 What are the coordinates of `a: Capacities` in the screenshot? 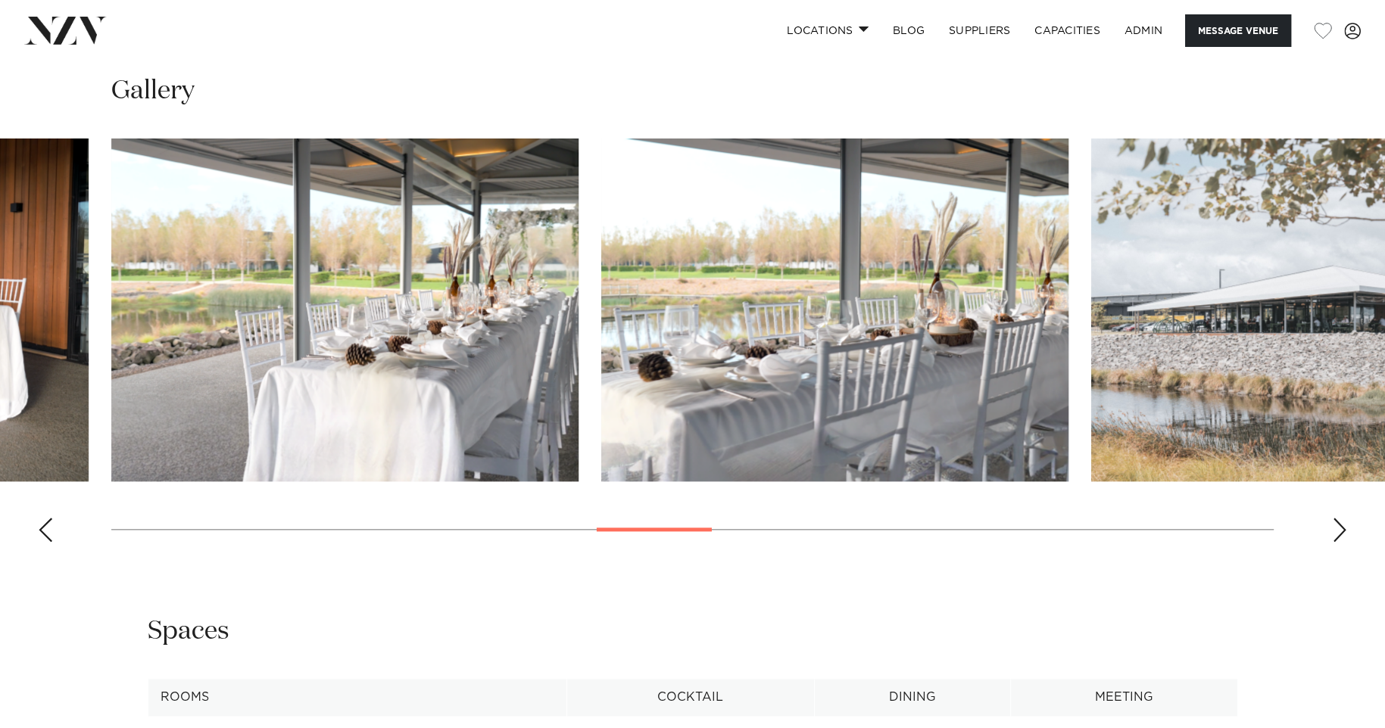 It's located at (1067, 30).